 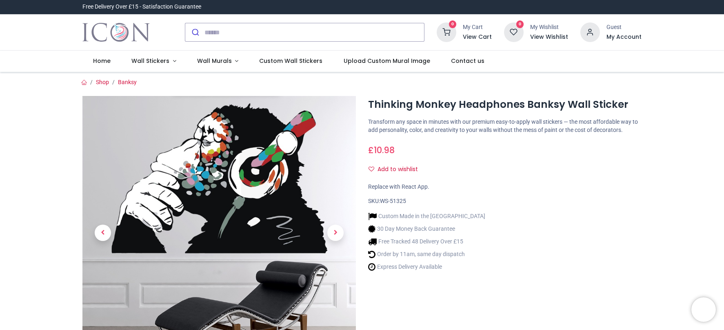 What do you see at coordinates (116, 32) in the screenshot?
I see `a: Logo of Icon Wall Stickers` at bounding box center [116, 32].